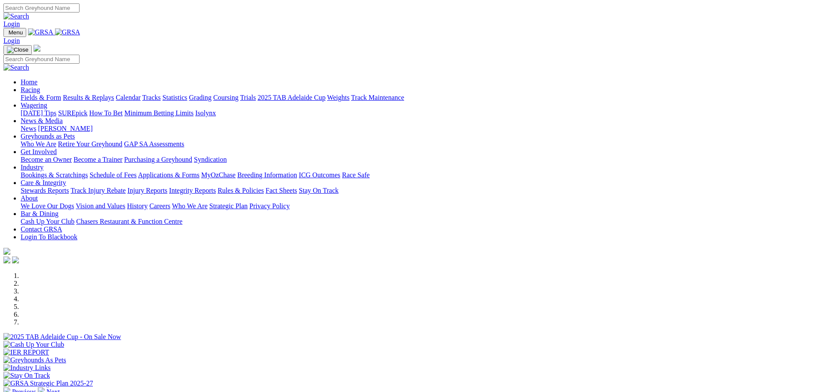 The width and height of the screenshot is (819, 392). Describe the element at coordinates (47, 221) in the screenshot. I see `a: Cash Up Your Club` at that location.